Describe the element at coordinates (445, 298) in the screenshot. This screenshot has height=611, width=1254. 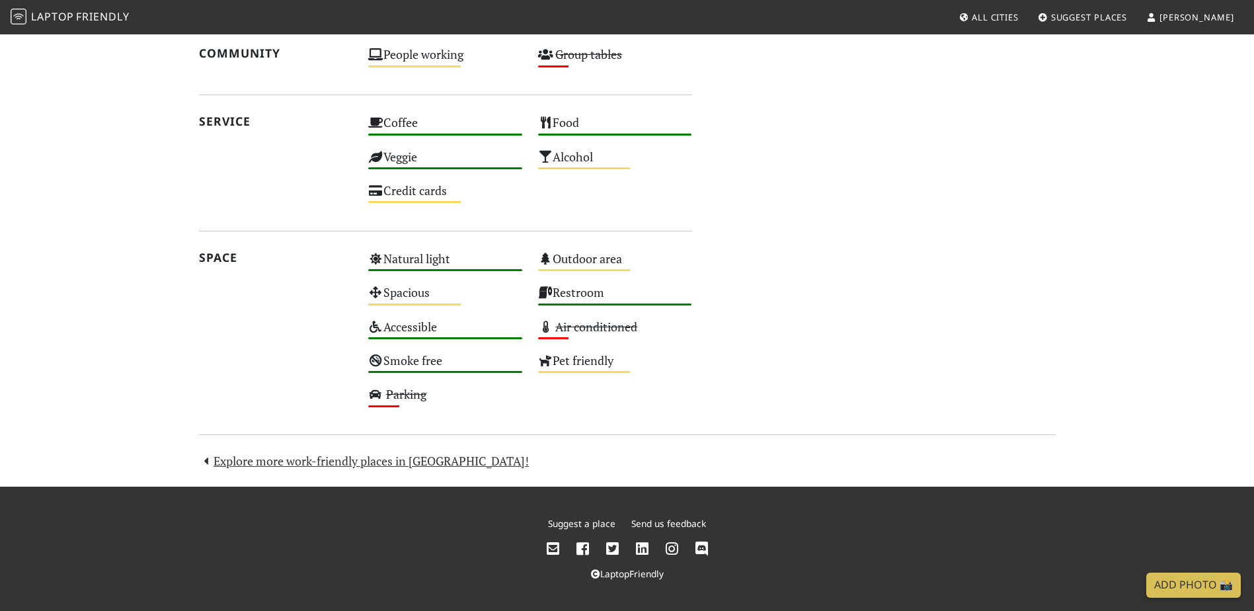
I see `div: Spacious` at that location.